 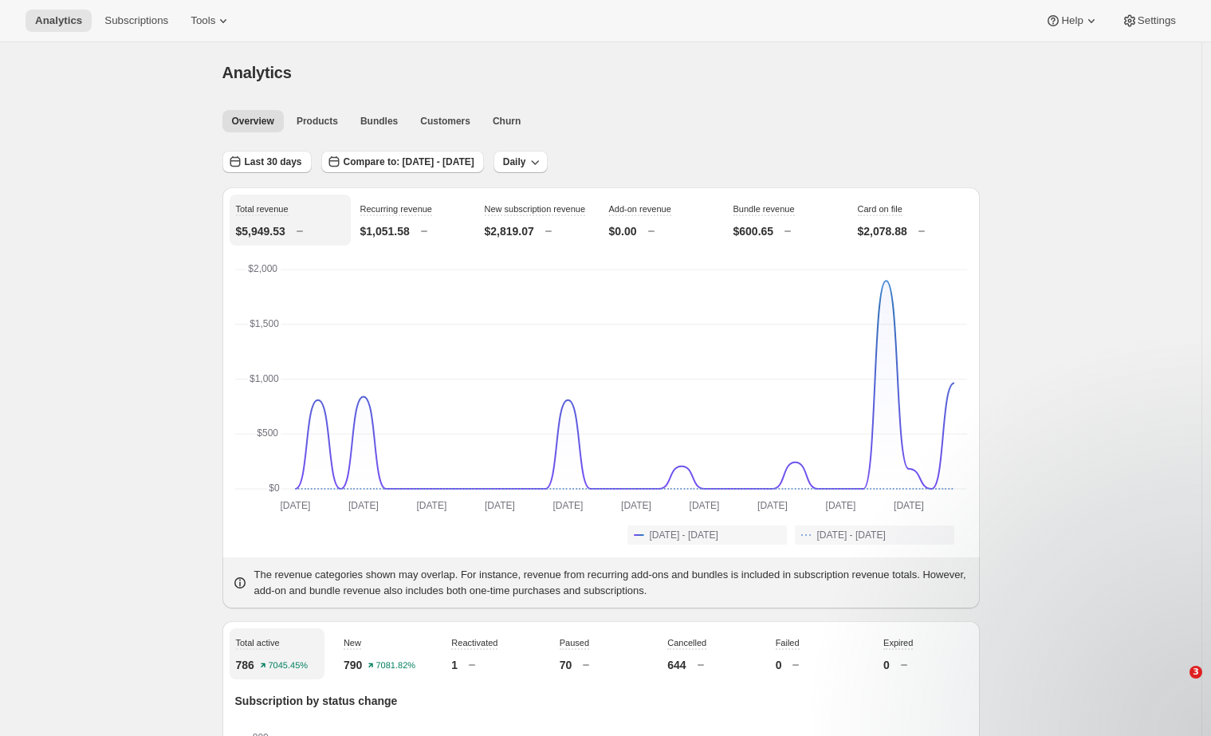 I want to click on span: 3, so click(x=1195, y=672).